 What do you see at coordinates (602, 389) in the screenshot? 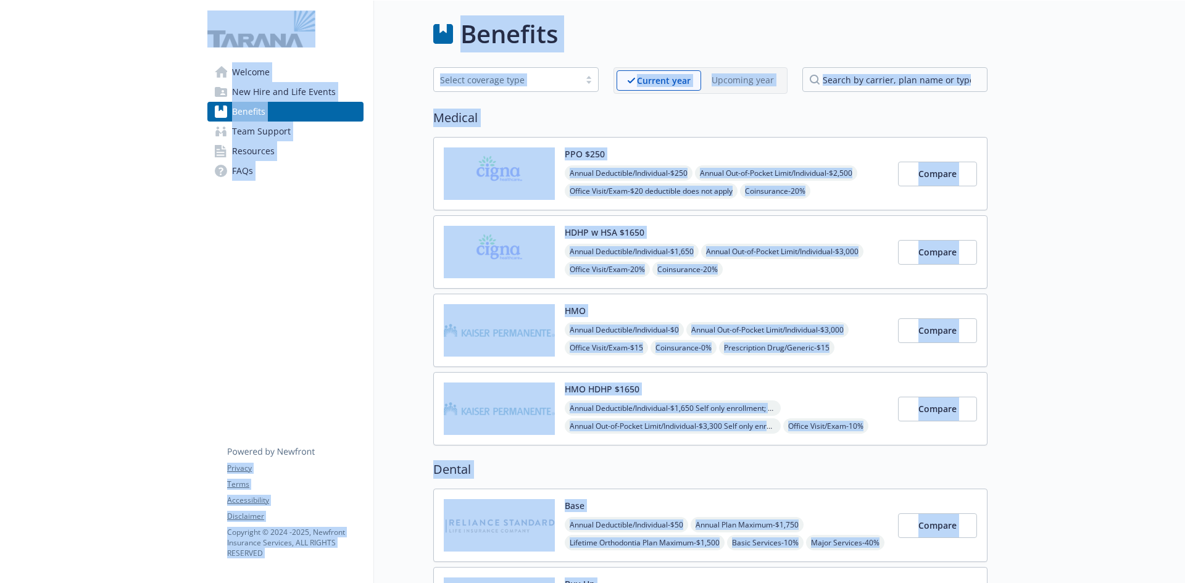
I see `button: HMO HDHP $1650` at bounding box center [602, 389].